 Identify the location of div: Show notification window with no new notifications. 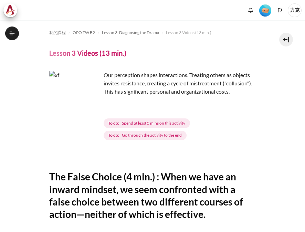
(251, 10).